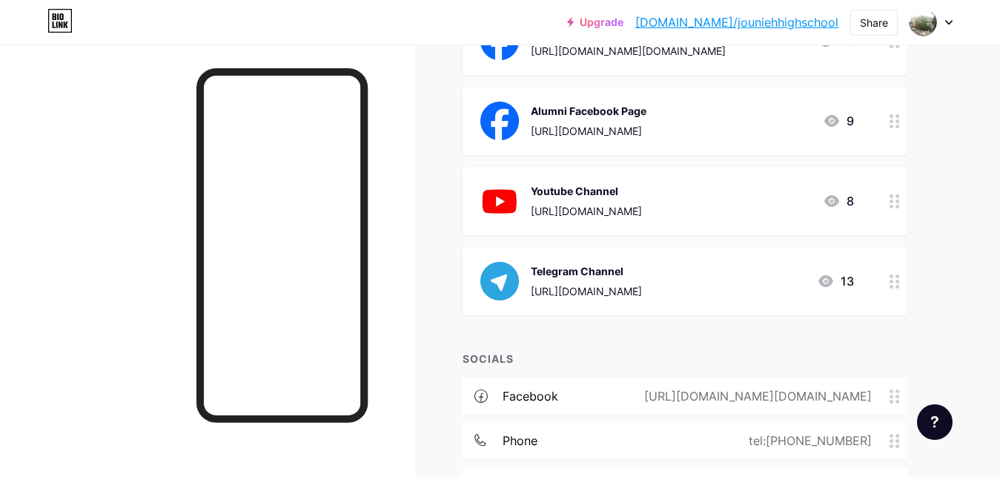  Describe the element at coordinates (586, 190) in the screenshot. I see `div: Youtube Channel` at that location.